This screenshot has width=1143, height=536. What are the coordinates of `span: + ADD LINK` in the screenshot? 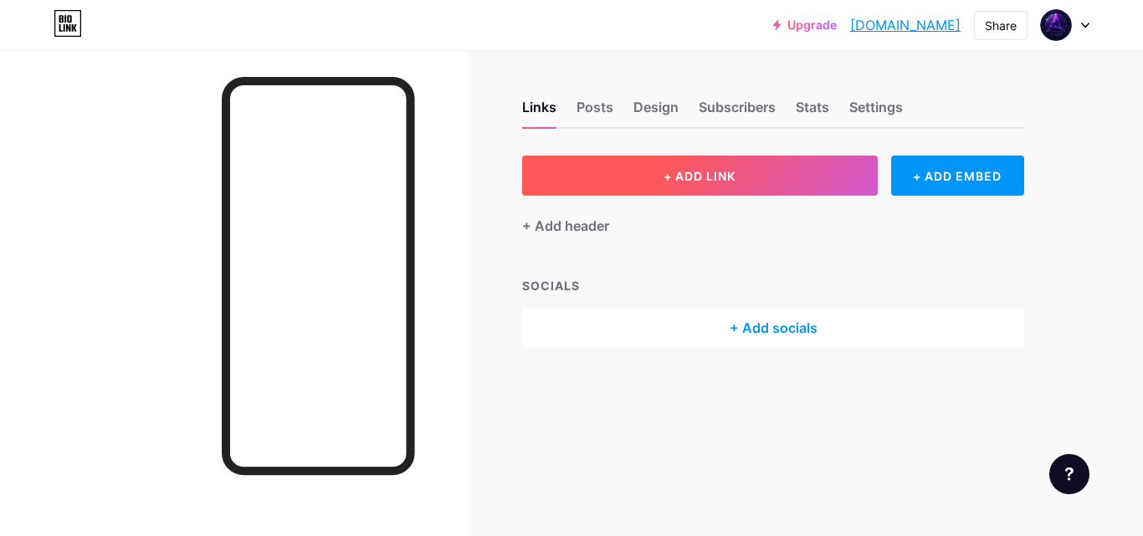 It's located at (700, 176).